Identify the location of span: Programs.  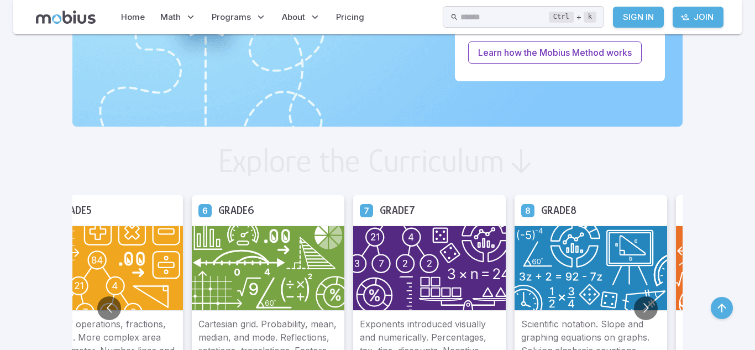
(231, 17).